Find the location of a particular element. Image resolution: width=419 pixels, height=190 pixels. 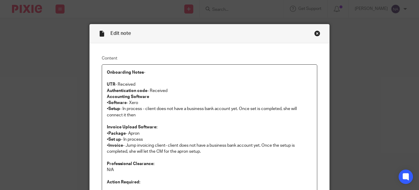

p: • - In process is located at coordinates (209, 139).